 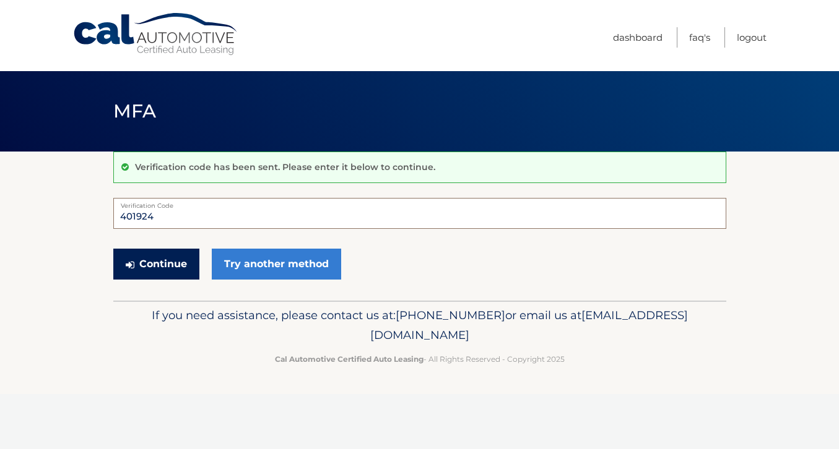 What do you see at coordinates (420, 359) in the screenshot?
I see `p: - All Rights Reserved - Copyright 2025` at bounding box center [420, 359].